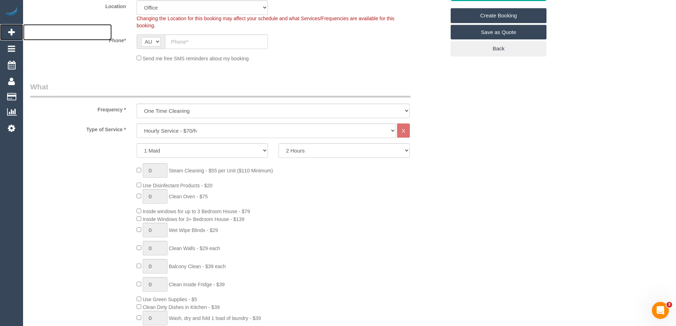  What do you see at coordinates (498, 32) in the screenshot?
I see `a: Save as Quote` at bounding box center [498, 32].